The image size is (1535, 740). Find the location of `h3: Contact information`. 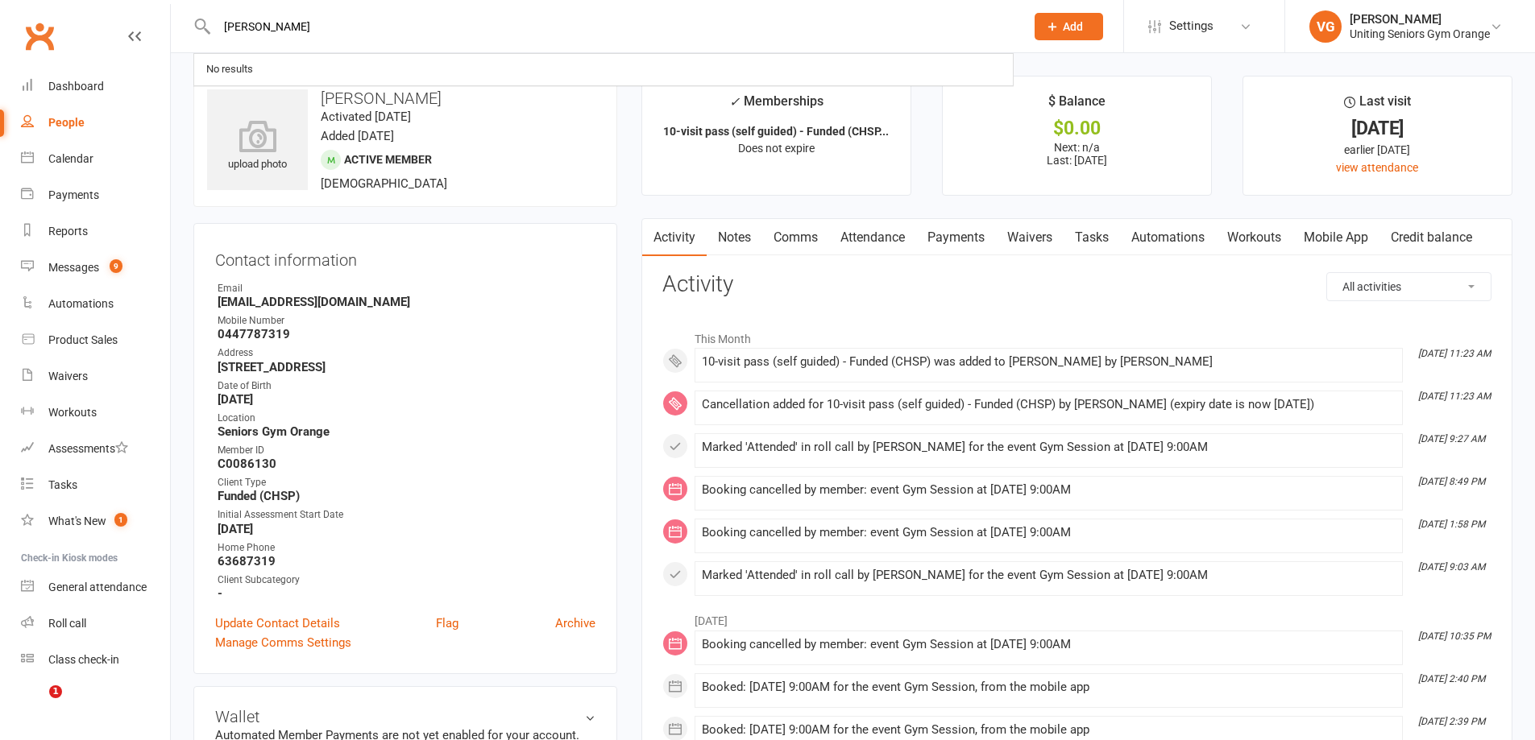

h3: Contact information is located at coordinates (405, 257).